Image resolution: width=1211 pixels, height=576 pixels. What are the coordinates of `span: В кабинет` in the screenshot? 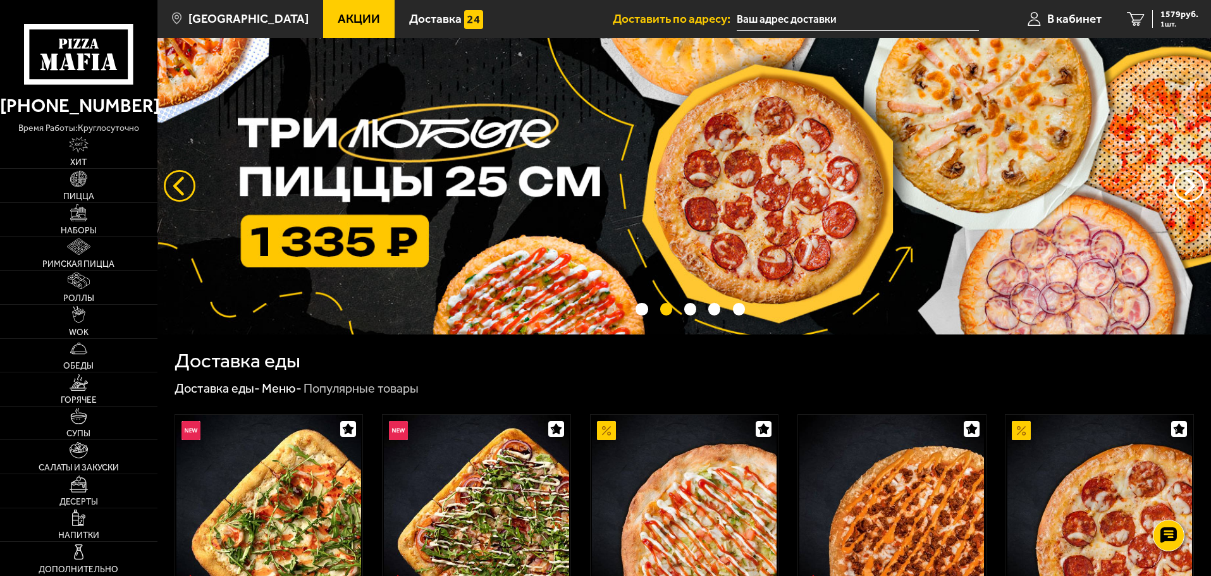 It's located at (1075, 18).